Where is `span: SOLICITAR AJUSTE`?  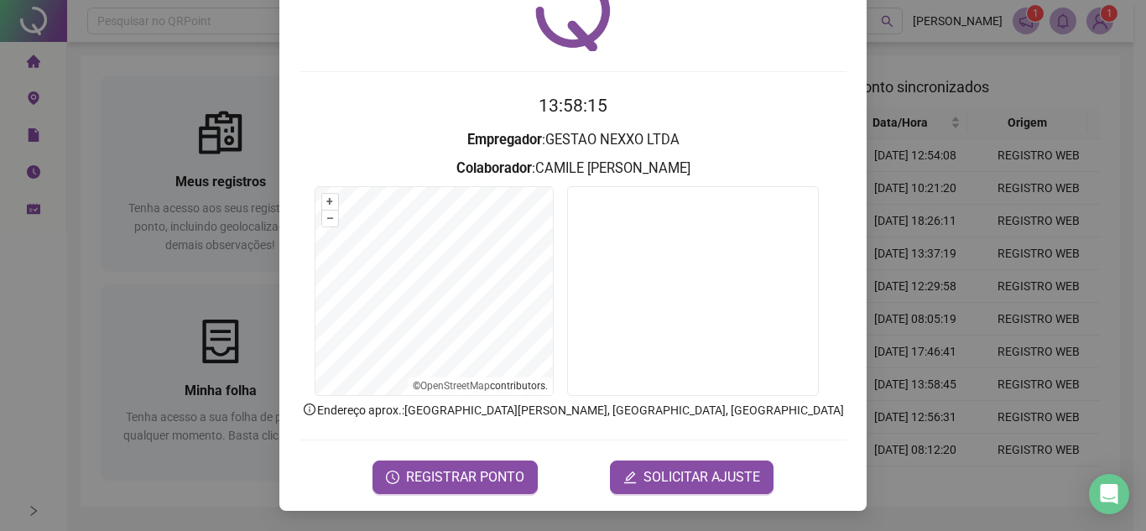 span: SOLICITAR AJUSTE is located at coordinates (701, 477).